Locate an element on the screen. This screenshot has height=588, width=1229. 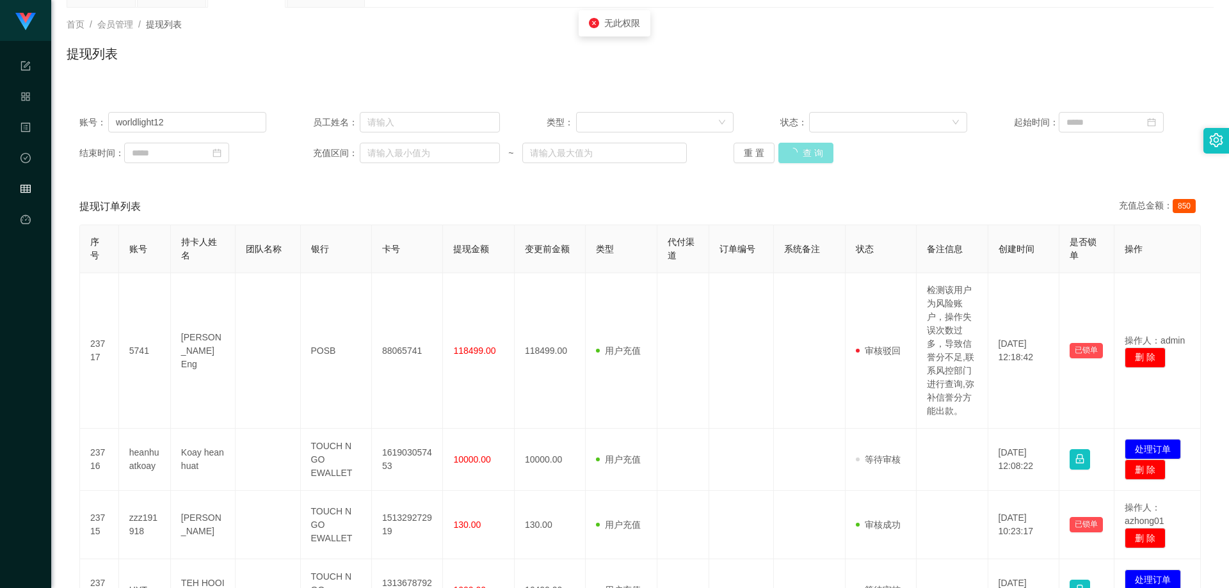
span: 提现金额 is located at coordinates (471, 249).